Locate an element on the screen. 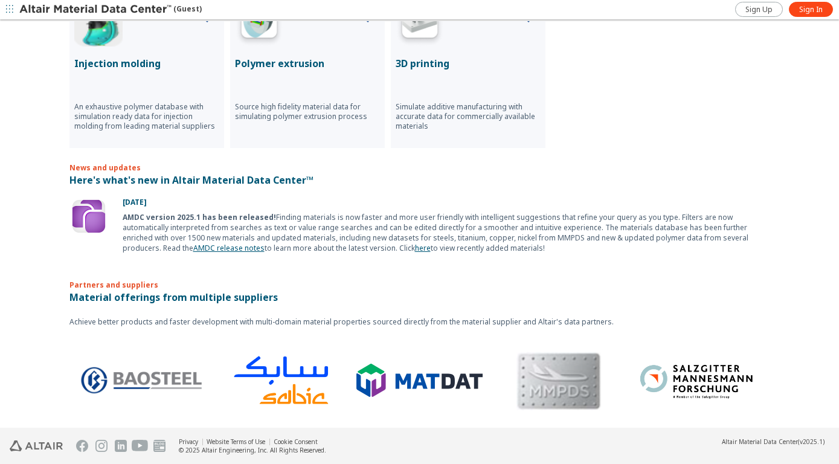  span: Sign In is located at coordinates (811, 10).